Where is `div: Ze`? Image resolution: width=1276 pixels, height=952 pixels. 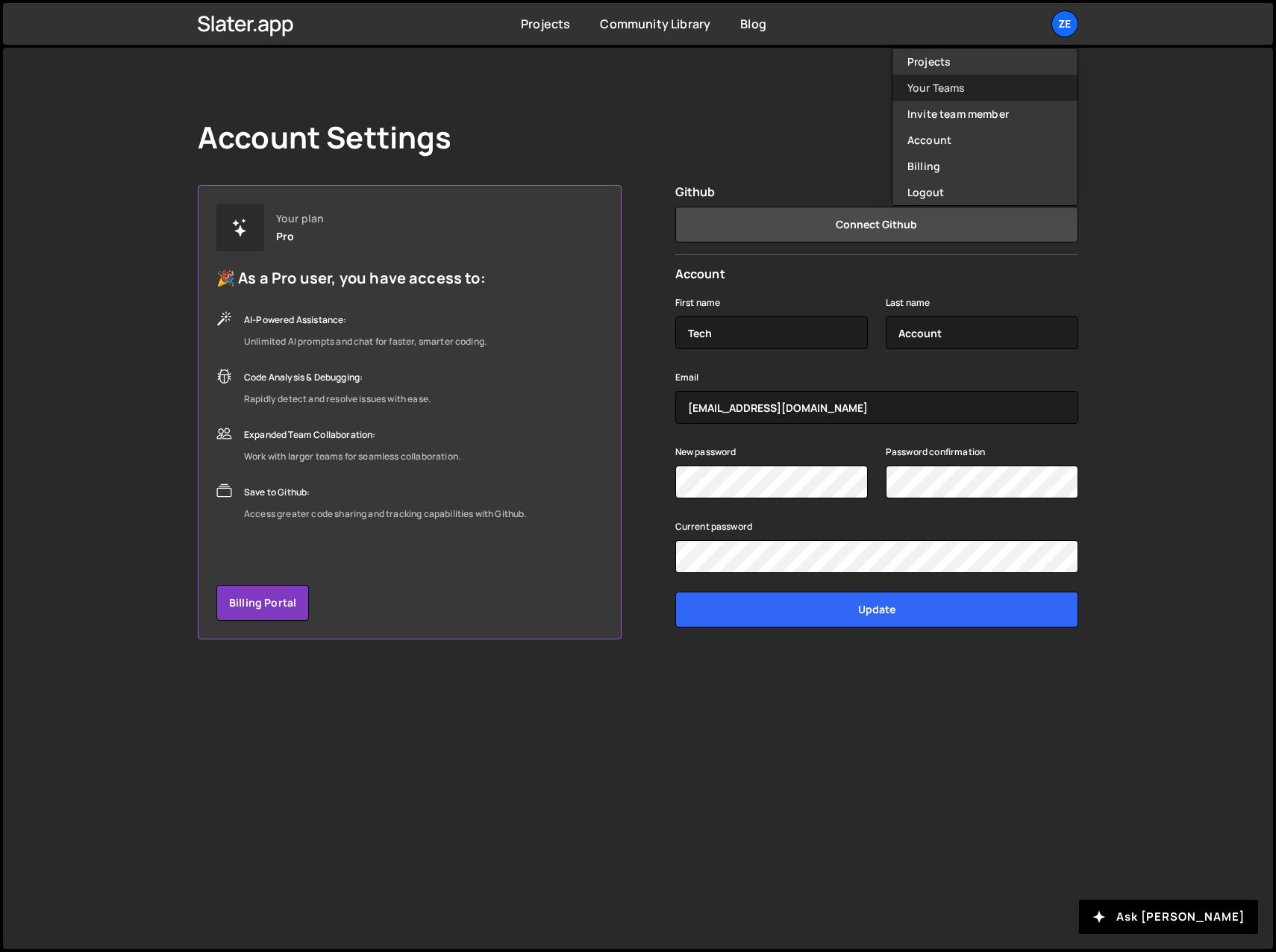 div: Ze is located at coordinates (1065, 24).